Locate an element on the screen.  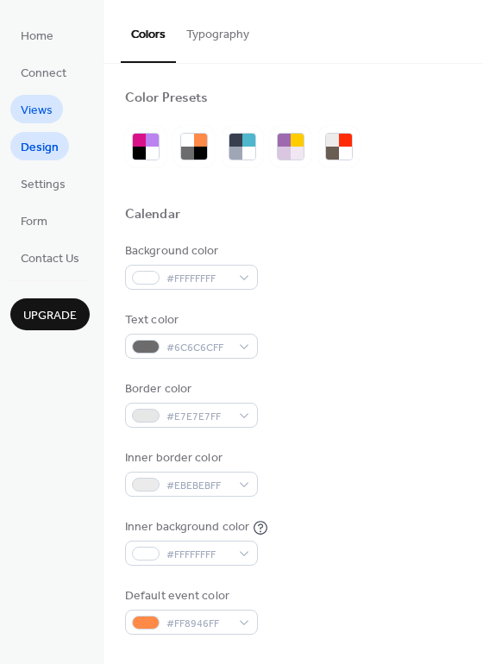
span: #E7E7E7FF is located at coordinates (198, 417).